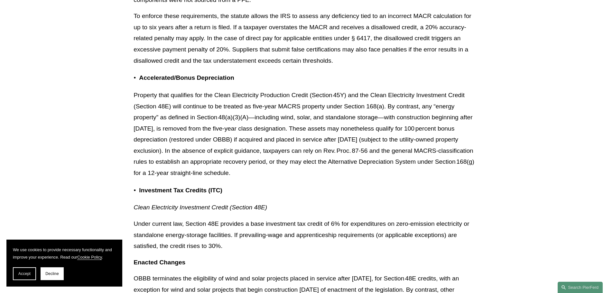 This screenshot has height=293, width=613. Describe the element at coordinates (580, 287) in the screenshot. I see `a: Search this site` at that location.